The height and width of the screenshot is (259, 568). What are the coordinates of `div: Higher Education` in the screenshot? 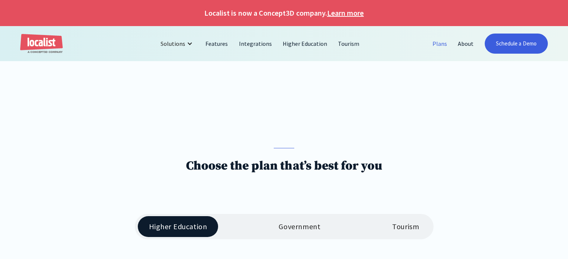 It's located at (178, 227).